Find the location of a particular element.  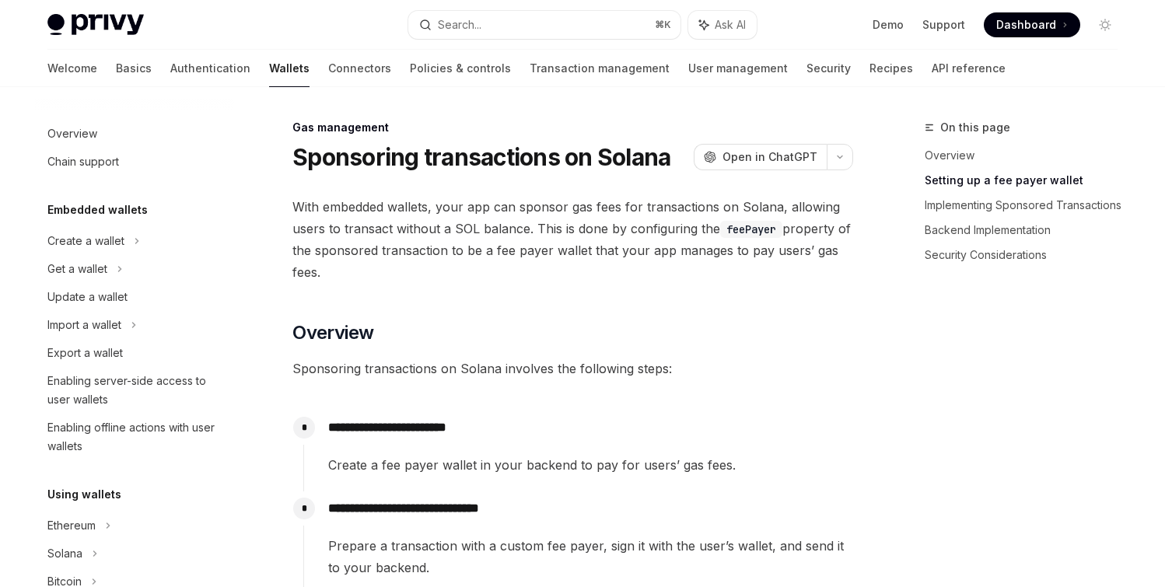

a: Backend Implementation is located at coordinates (1027, 230).